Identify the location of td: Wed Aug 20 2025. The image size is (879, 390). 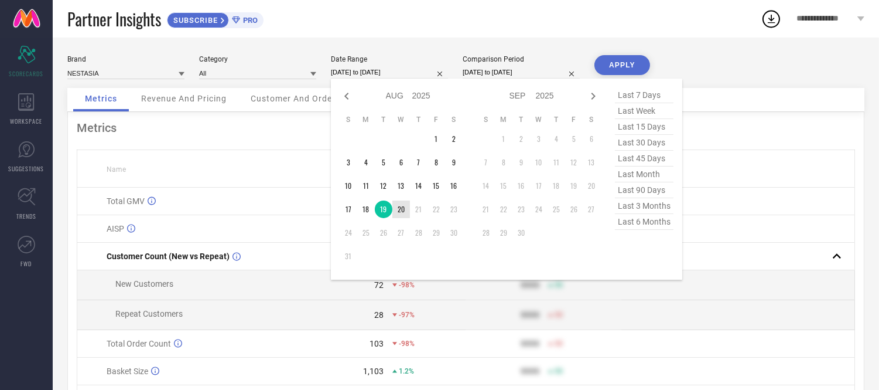
(401, 209).